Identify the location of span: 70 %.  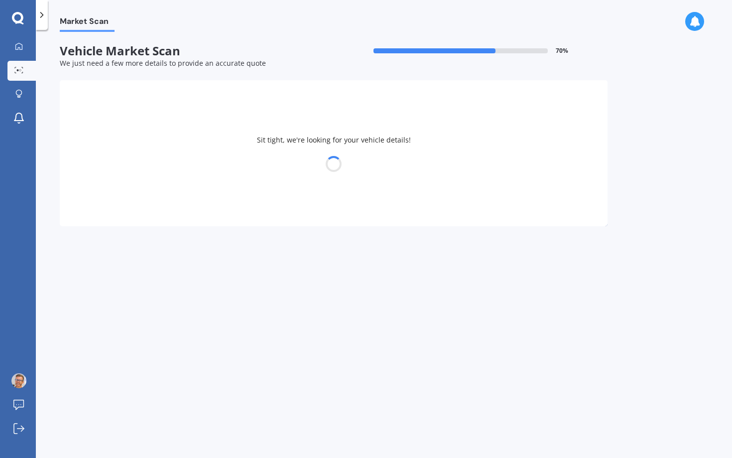
(562, 51).